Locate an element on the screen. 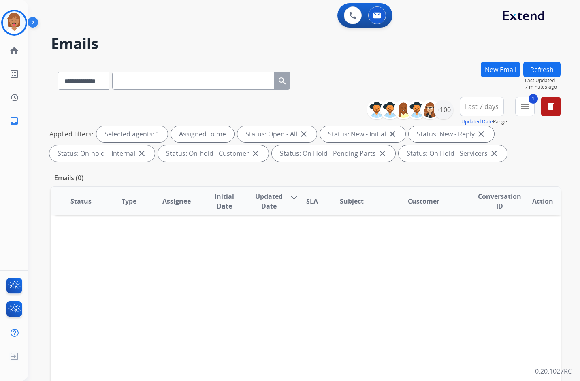 The width and height of the screenshot is (580, 381). button: Last 7 days is located at coordinates (482, 107).